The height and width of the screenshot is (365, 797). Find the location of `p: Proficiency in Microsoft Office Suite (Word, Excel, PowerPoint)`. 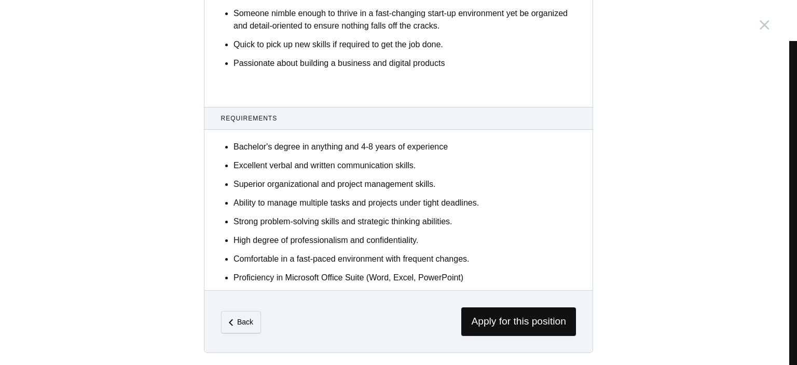

p: Proficiency in Microsoft Office Suite (Word, Excel, PowerPoint) is located at coordinates (405, 278).